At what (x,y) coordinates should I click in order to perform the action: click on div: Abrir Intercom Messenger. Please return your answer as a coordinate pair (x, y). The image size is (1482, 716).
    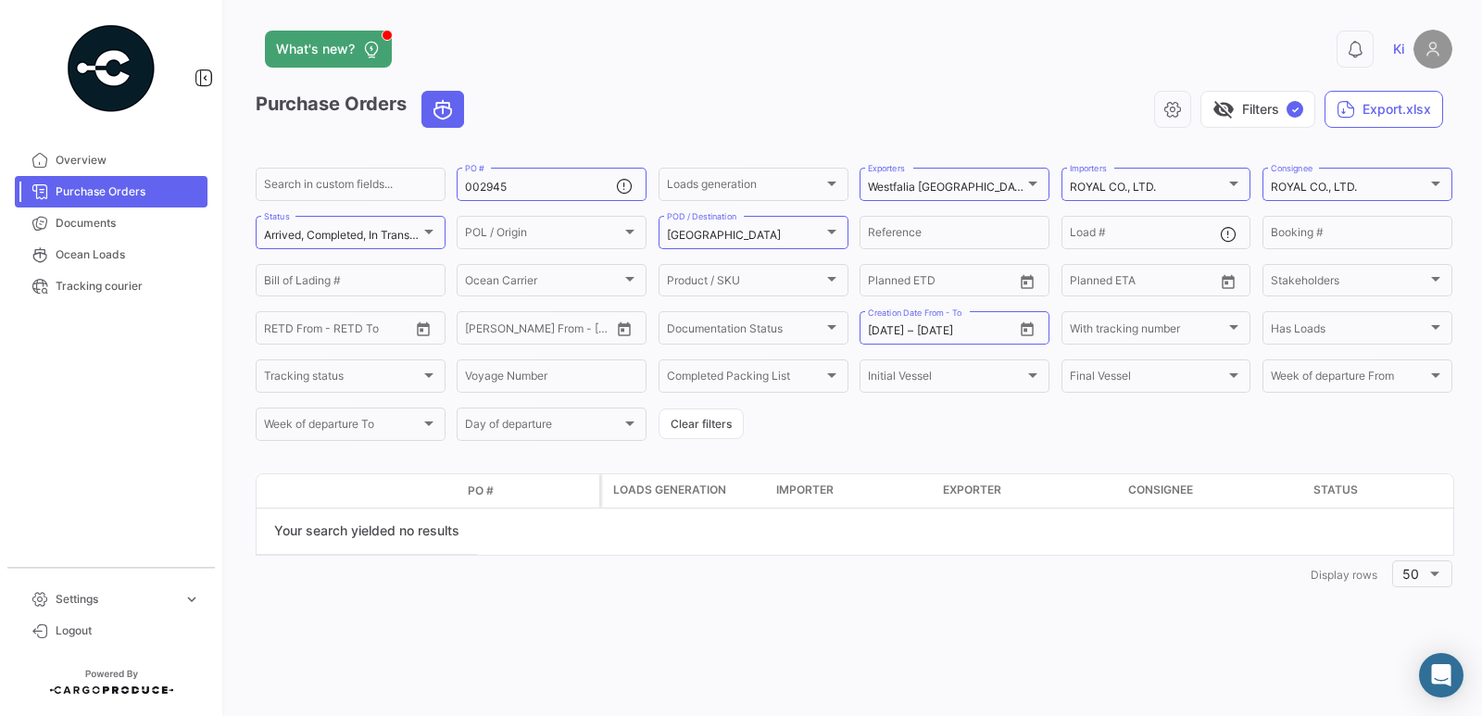
    Looking at the image, I should click on (1441, 675).